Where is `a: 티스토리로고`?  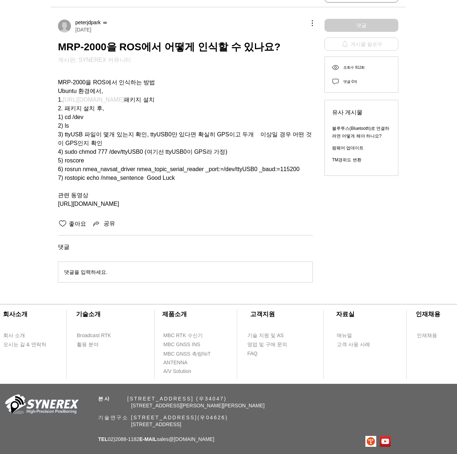
a: 티스토리로고 is located at coordinates (371, 442).